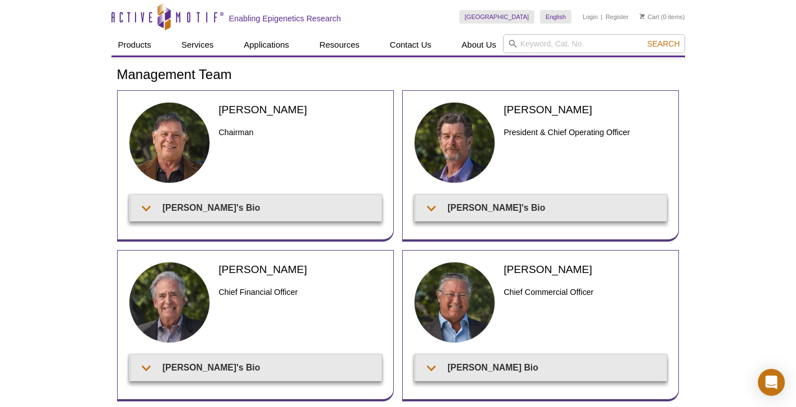  What do you see at coordinates (170, 302) in the screenshot?
I see `img: Patrick Yount headshot` at bounding box center [170, 302].